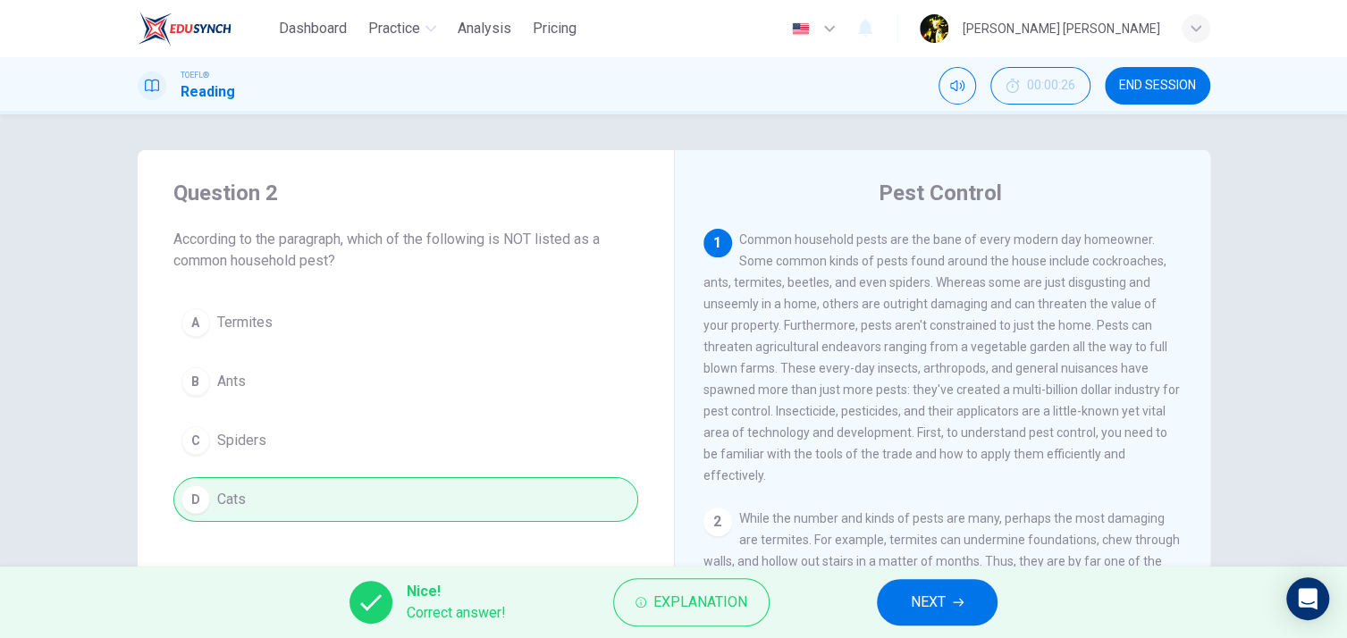 This screenshot has height=638, width=1347. What do you see at coordinates (406, 250) in the screenshot?
I see `span: According to the paragraph, which of the following is NOT listed as a common household pest?` at bounding box center [406, 250].